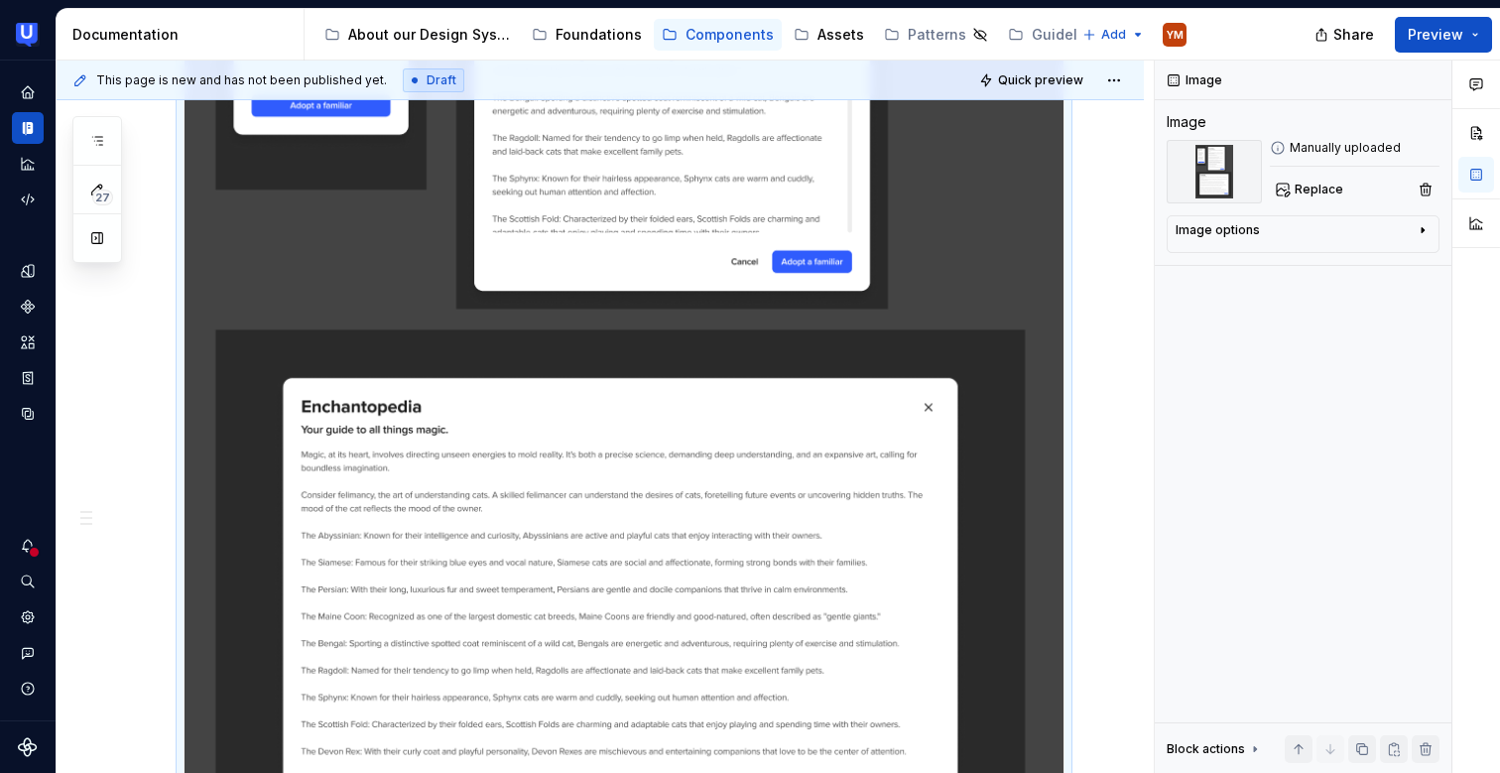 This screenshot has height=773, width=1500. What do you see at coordinates (28, 199) in the screenshot?
I see `div: Code automation` at bounding box center [28, 199].